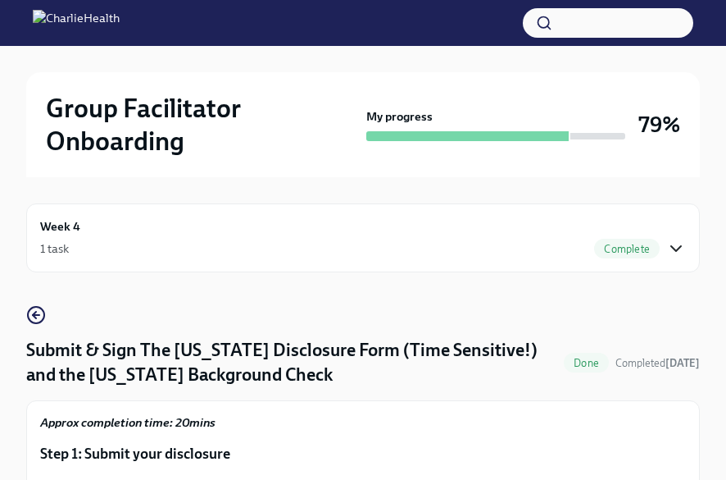  I want to click on span: Done, so click(586, 362).